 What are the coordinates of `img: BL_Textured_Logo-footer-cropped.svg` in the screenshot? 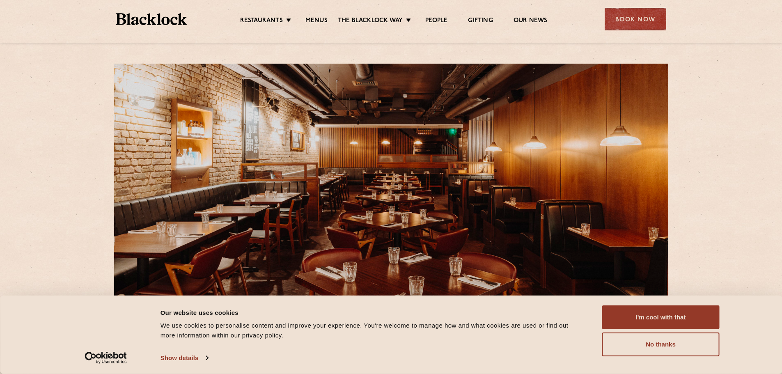 It's located at (152, 19).